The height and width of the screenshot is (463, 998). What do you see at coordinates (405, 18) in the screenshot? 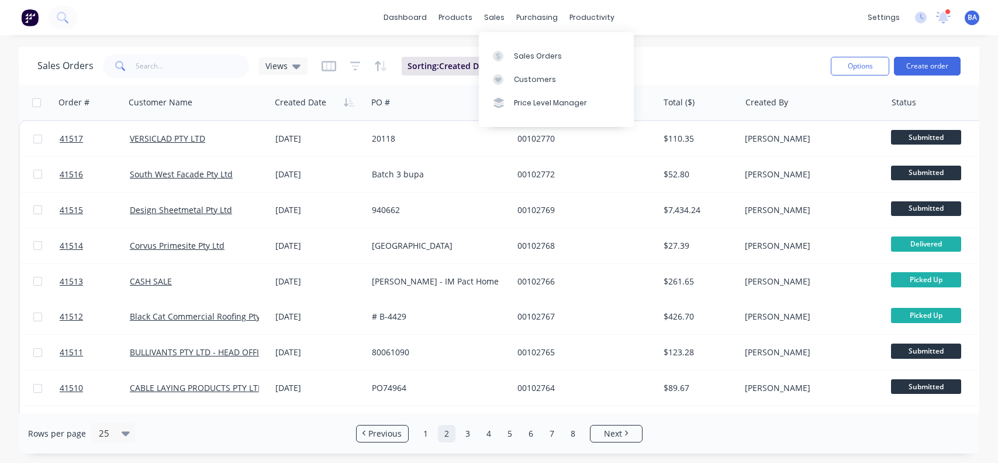
I see `a: dashboard` at bounding box center [405, 18].